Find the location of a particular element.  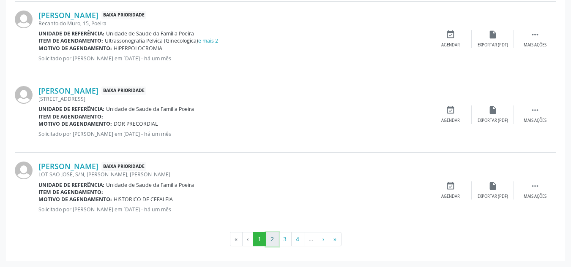

div: Recanto do Muro, 15, Poeira is located at coordinates (234, 23).